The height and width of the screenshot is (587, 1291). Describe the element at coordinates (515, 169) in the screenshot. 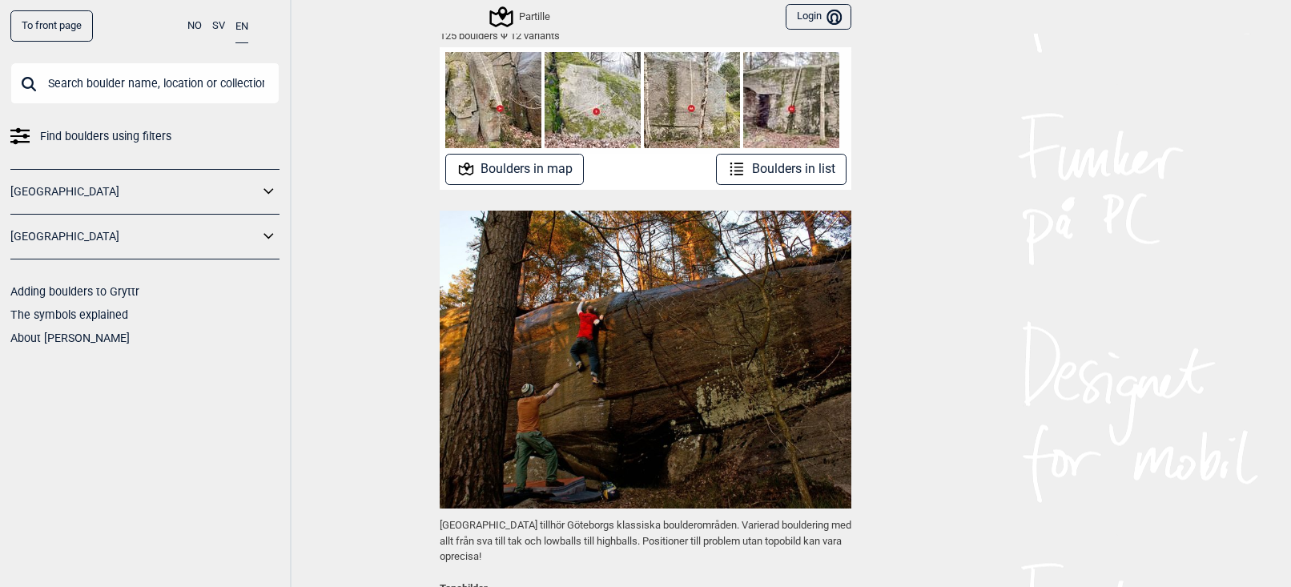

I see `button: Boulders in map` at that location.